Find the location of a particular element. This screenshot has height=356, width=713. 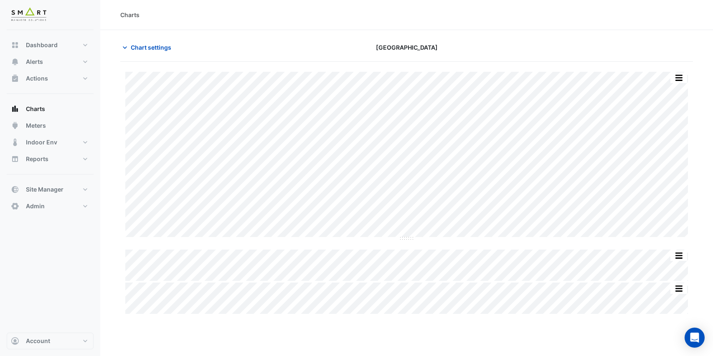

app-icon: Meters is located at coordinates (15, 126).